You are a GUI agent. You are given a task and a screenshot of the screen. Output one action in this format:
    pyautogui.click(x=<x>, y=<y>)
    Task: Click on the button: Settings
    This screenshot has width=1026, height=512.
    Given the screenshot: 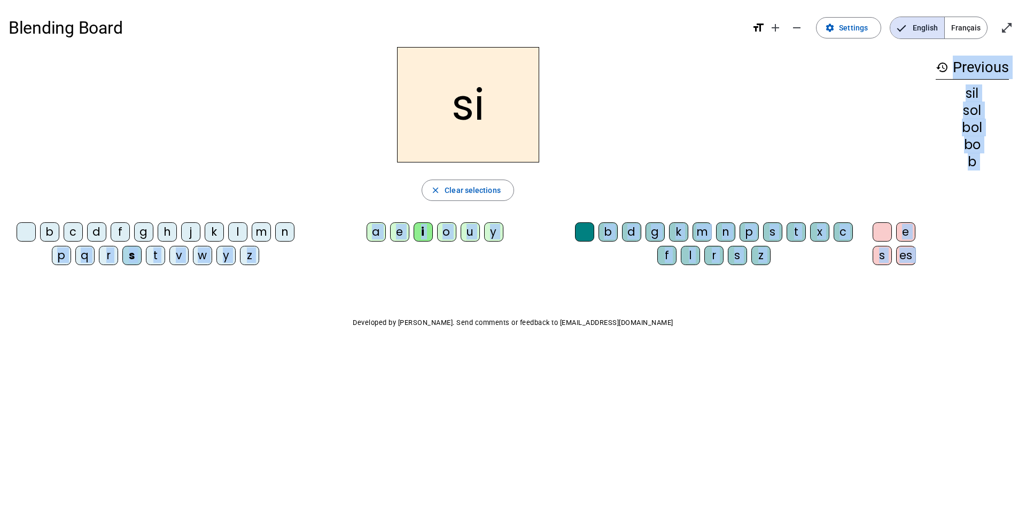 What is the action you would take?
    pyautogui.click(x=849, y=28)
    